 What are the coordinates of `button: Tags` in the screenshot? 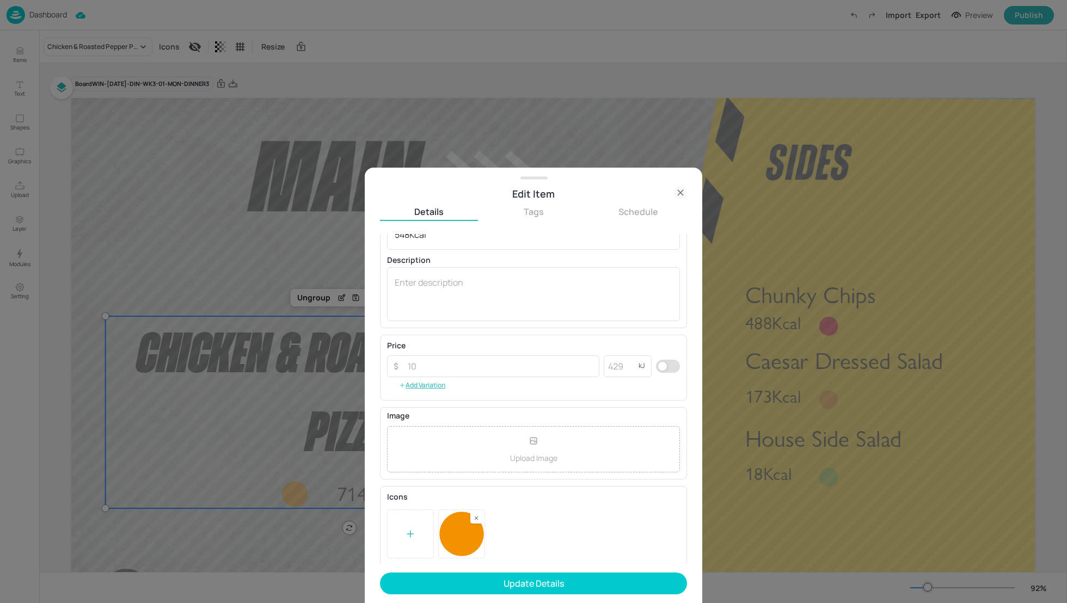 It's located at (533, 212).